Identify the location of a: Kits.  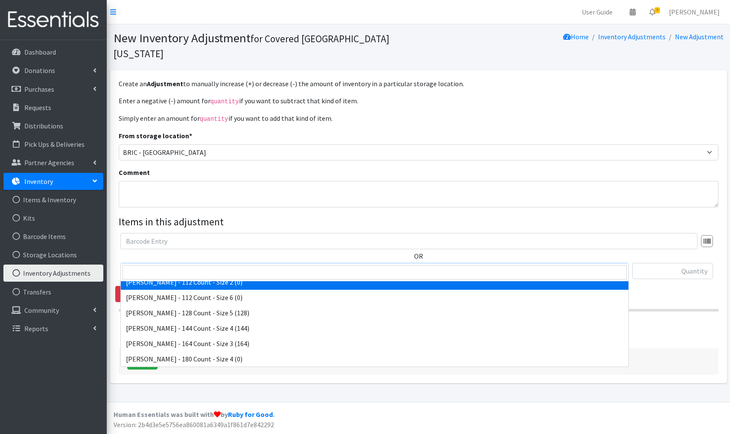
(53, 218).